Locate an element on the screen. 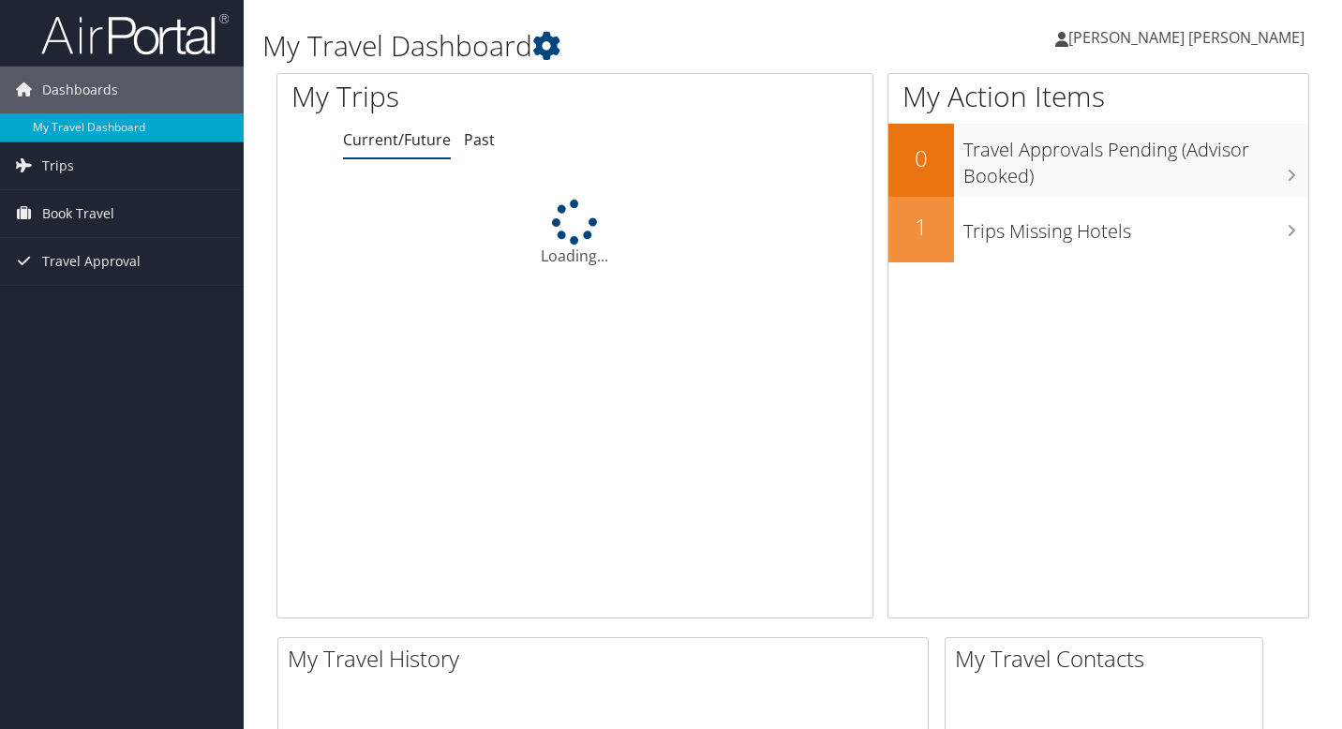 Image resolution: width=1342 pixels, height=729 pixels. h2: My Travel Contacts is located at coordinates (1108, 659).